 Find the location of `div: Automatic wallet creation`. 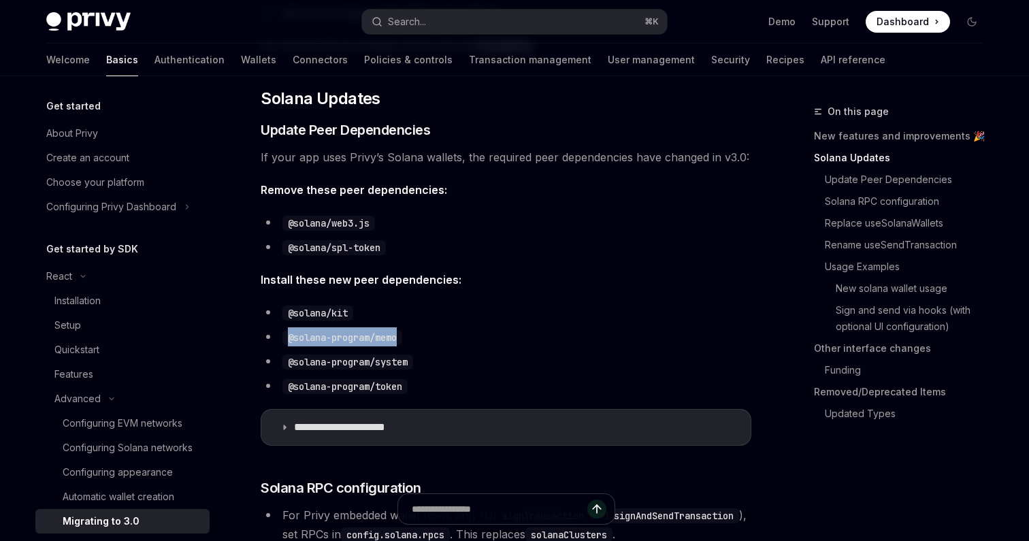

div: Automatic wallet creation is located at coordinates (118, 497).